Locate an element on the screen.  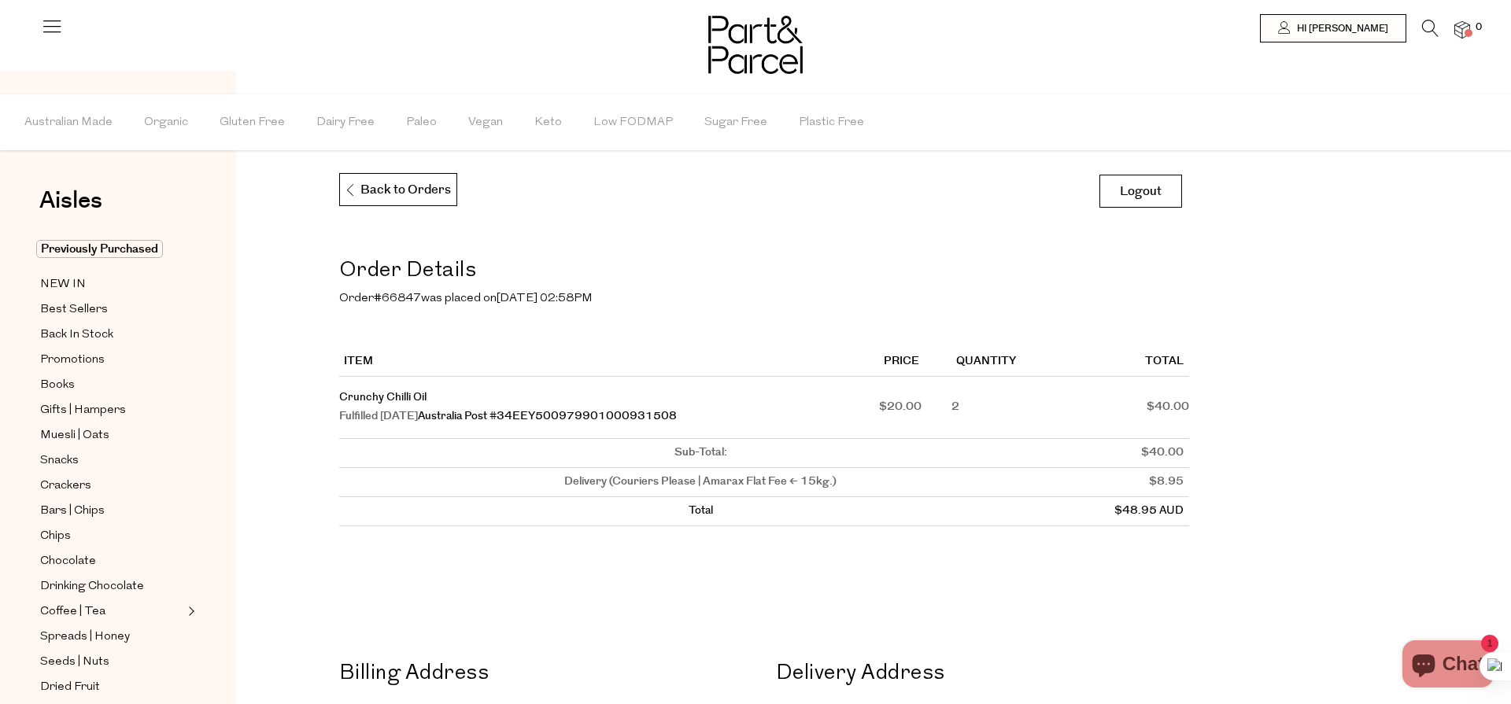
a: Spreads | Honey is located at coordinates (112, 637).